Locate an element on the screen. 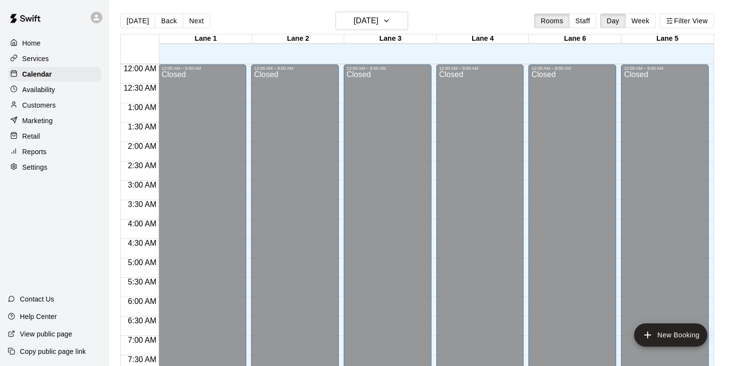 This screenshot has width=733, height=366. a: Customers is located at coordinates (54, 105).